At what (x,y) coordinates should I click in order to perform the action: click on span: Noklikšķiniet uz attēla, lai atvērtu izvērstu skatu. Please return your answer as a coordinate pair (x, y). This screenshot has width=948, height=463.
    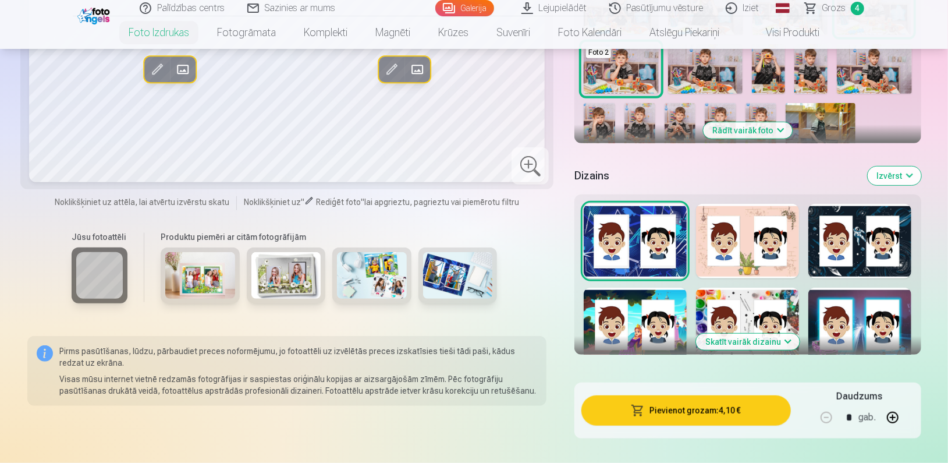
    Looking at the image, I should click on (142, 202).